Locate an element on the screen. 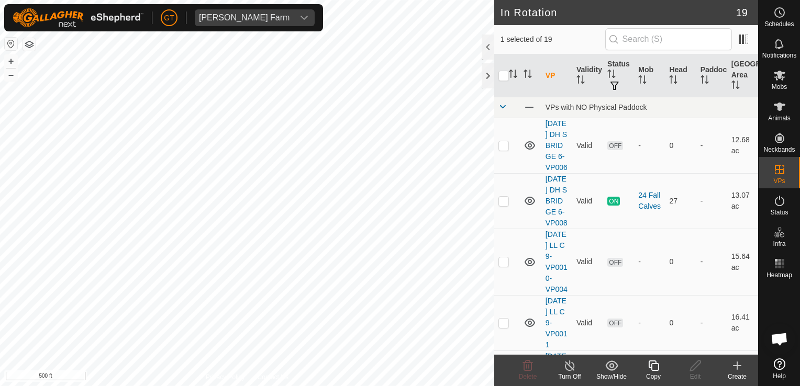  th: Paddock is located at coordinates (711, 76).